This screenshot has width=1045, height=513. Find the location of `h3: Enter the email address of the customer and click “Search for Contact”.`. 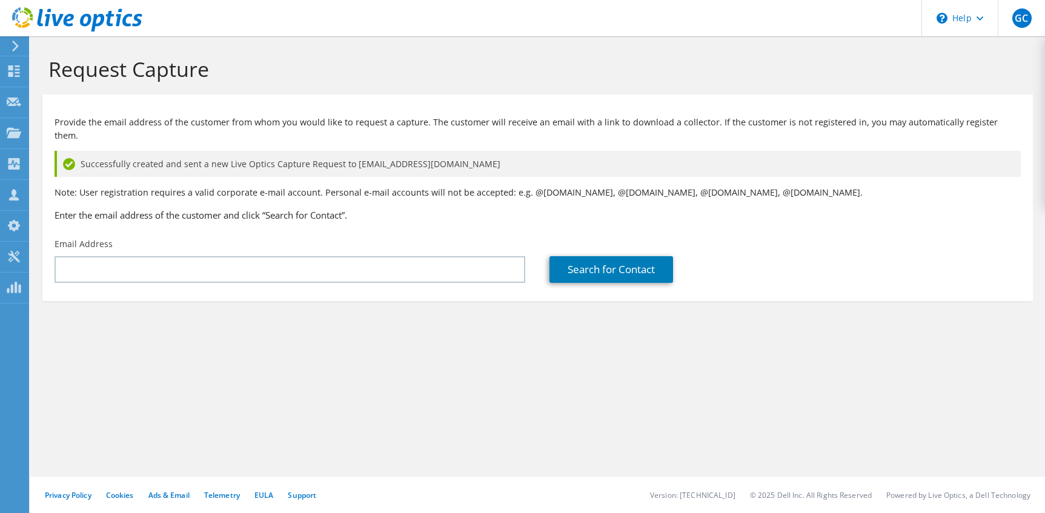

h3: Enter the email address of the customer and click “Search for Contact”. is located at coordinates (537, 215).